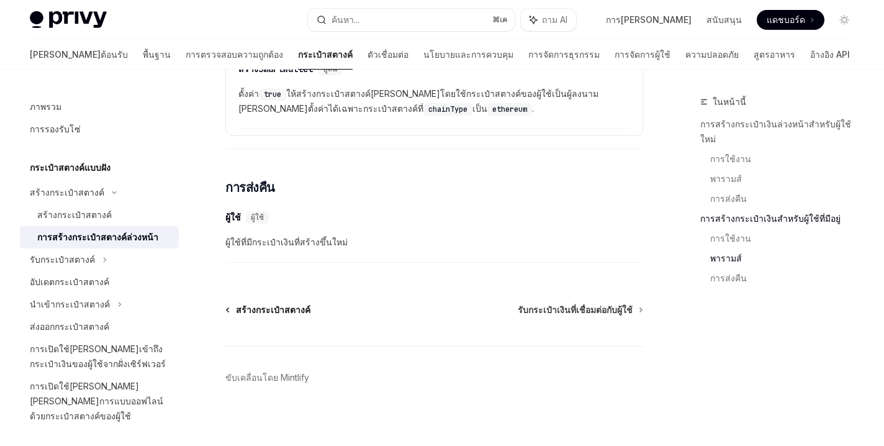 The image size is (884, 446). What do you see at coordinates (729, 101) in the screenshot?
I see `font: ในหน้านี้` at bounding box center [729, 101].